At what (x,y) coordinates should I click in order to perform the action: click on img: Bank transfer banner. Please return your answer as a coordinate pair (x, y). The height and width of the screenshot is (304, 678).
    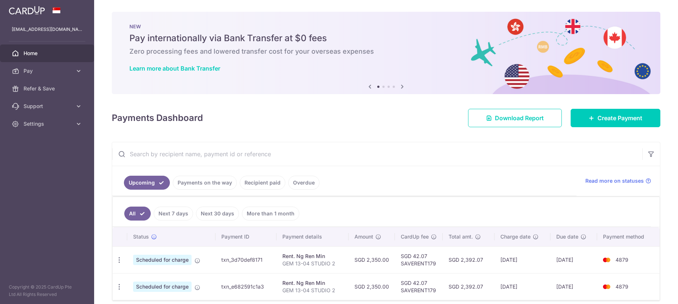
    Looking at the image, I should click on (386, 53).